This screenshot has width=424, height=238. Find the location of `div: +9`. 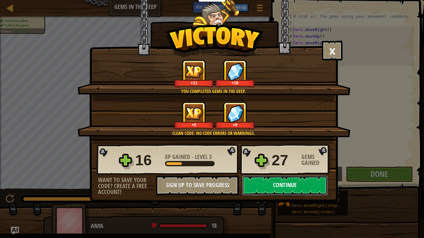

div: +9 is located at coordinates (235, 125).